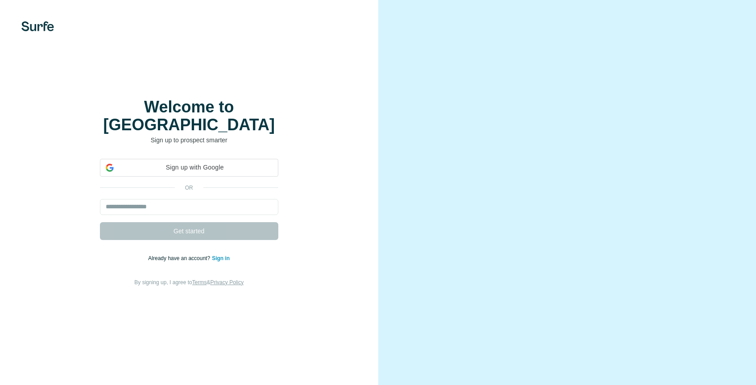 This screenshot has height=385, width=756. Describe the element at coordinates (37, 26) in the screenshot. I see `img: Surfe's logo` at that location.